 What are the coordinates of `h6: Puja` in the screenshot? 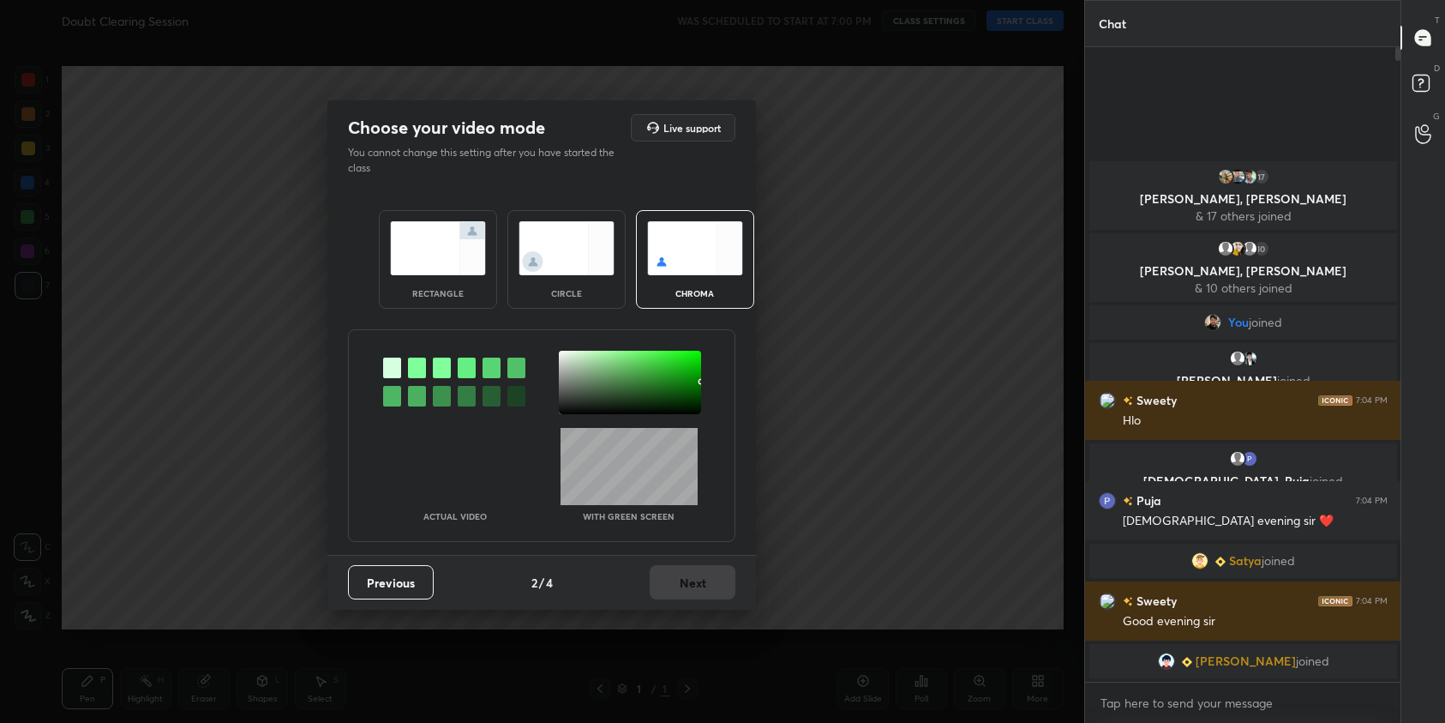 It's located at (1147, 500).